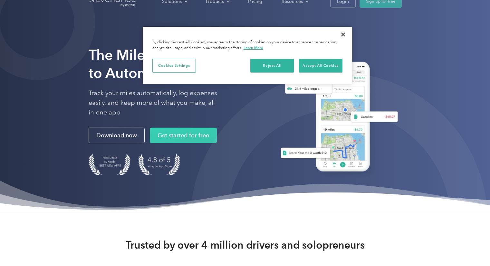  I want to click on button: Reject All, so click(272, 66).